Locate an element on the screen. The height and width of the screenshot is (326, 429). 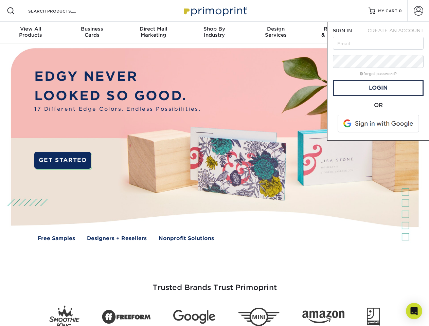
img: Primoprint is located at coordinates (215, 11).